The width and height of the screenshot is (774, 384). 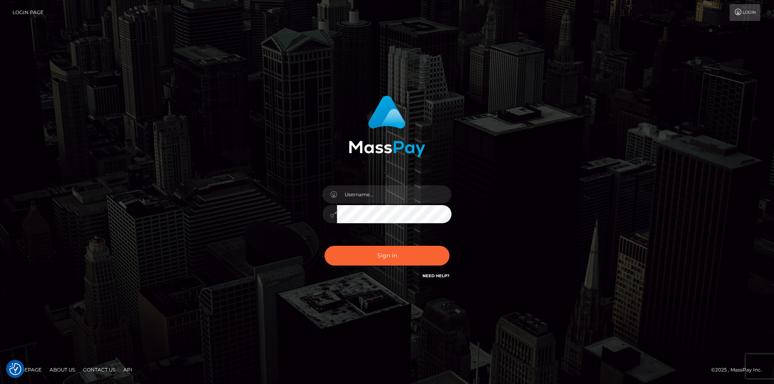 I want to click on div: © 2025 , MassPay Inc., so click(x=739, y=370).